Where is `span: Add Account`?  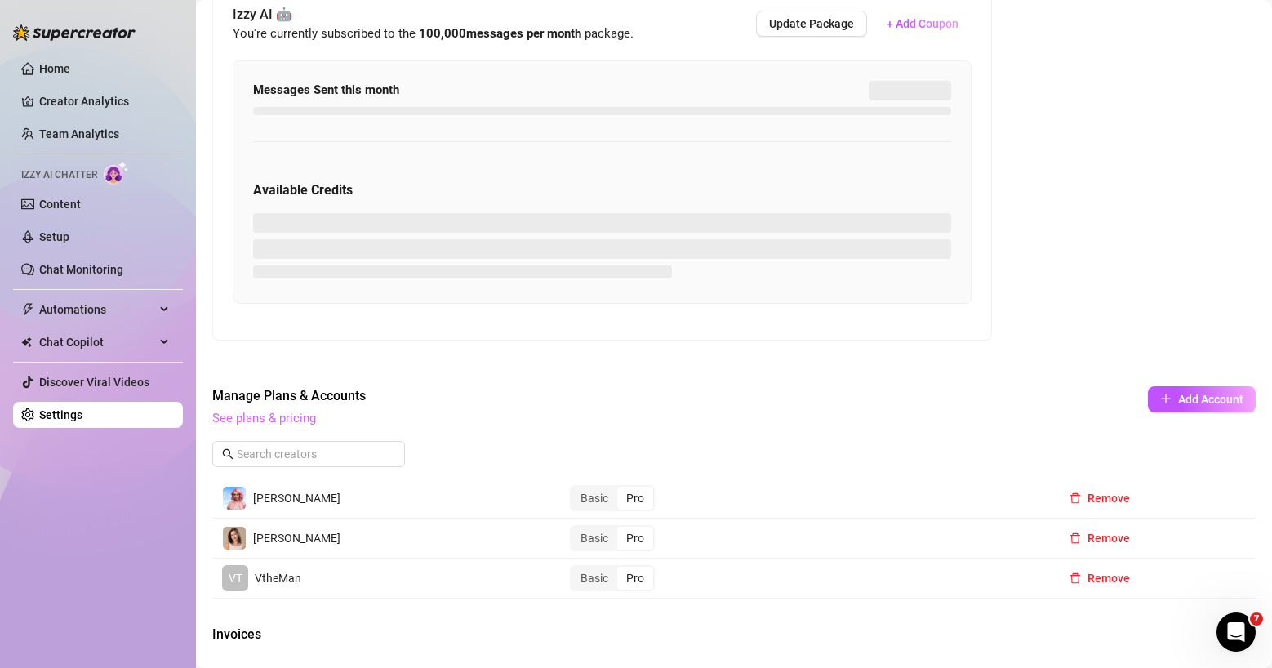
span: Add Account is located at coordinates (1211, 399).